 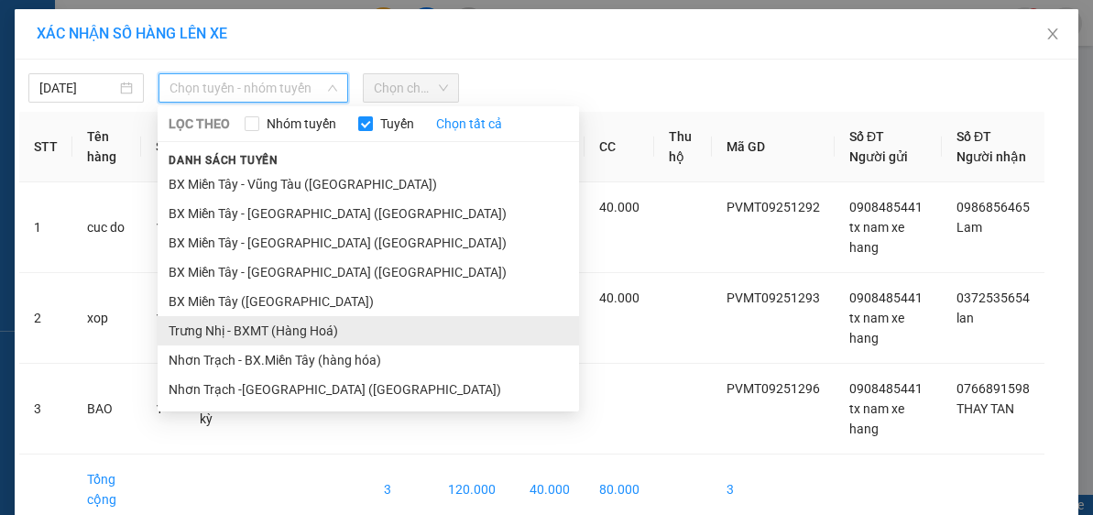 What do you see at coordinates (994, 298) in the screenshot?
I see `span: 0372535654` at bounding box center [994, 298].